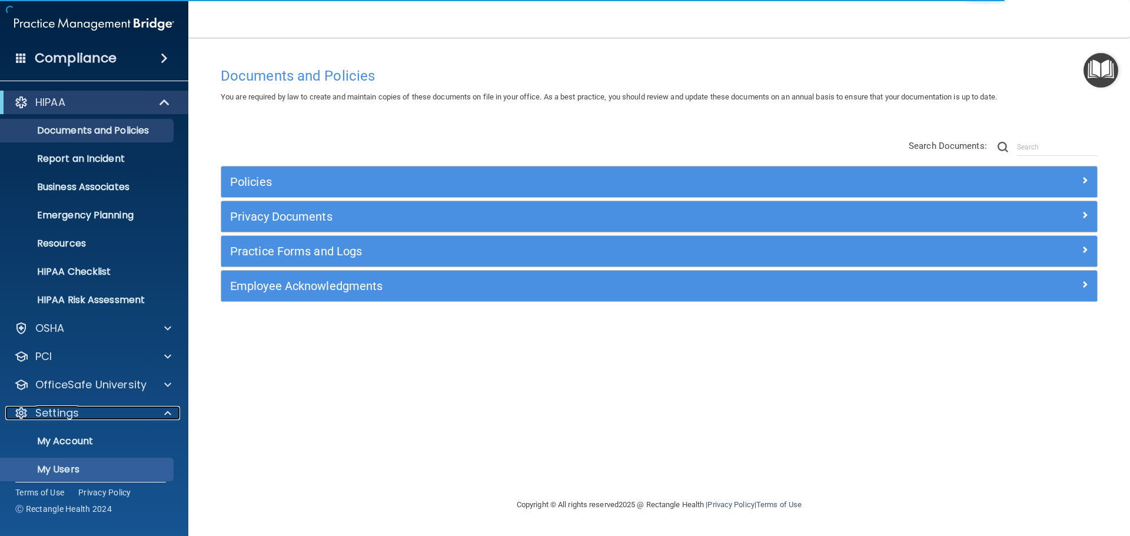 The image size is (1130, 536). Describe the element at coordinates (44, 357) in the screenshot. I see `p: PCI` at that location.